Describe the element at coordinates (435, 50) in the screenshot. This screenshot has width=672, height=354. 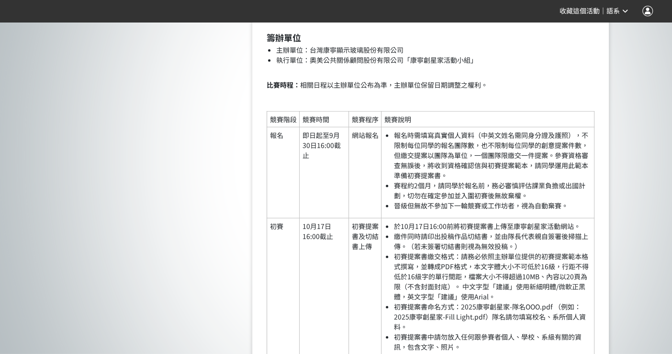
I see `li: 主辦單位：台灣康寧顯示玻璃股份有限公司` at that location.